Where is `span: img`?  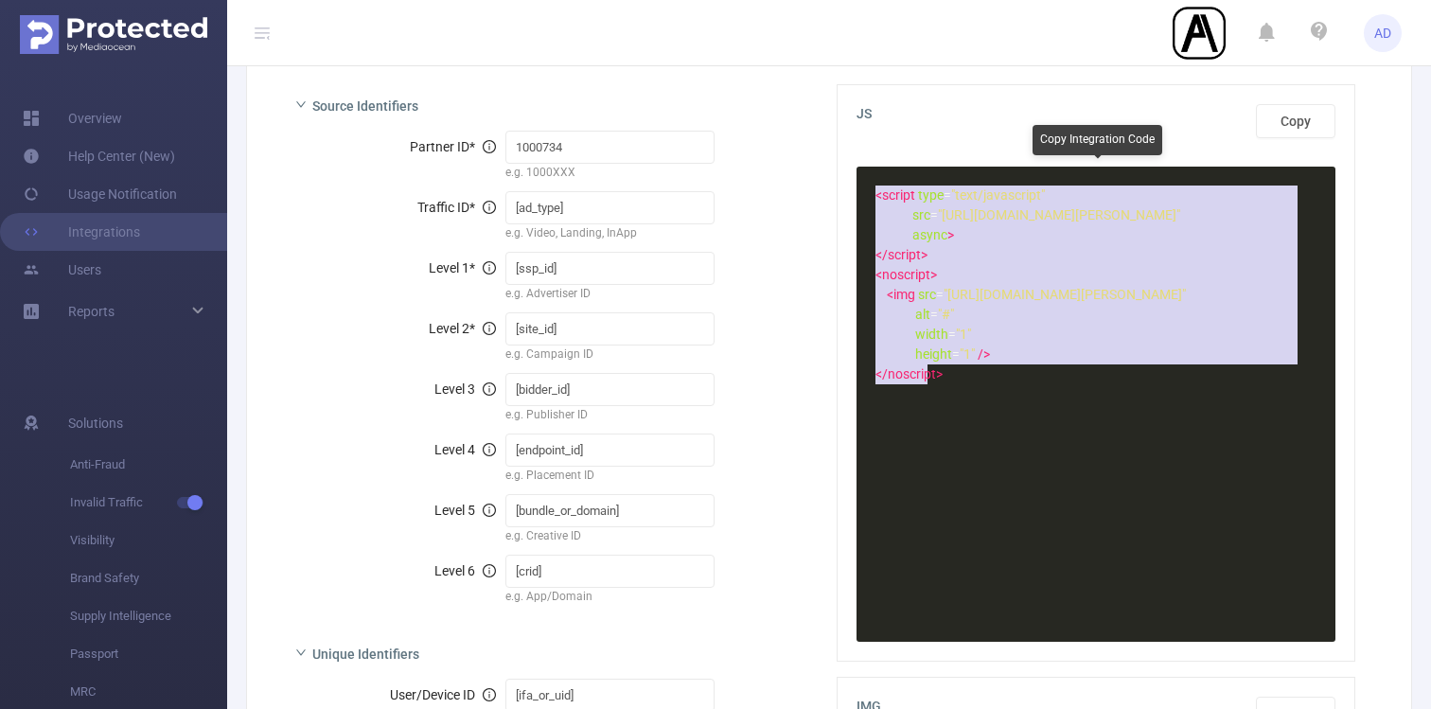 span: img is located at coordinates (904, 294).